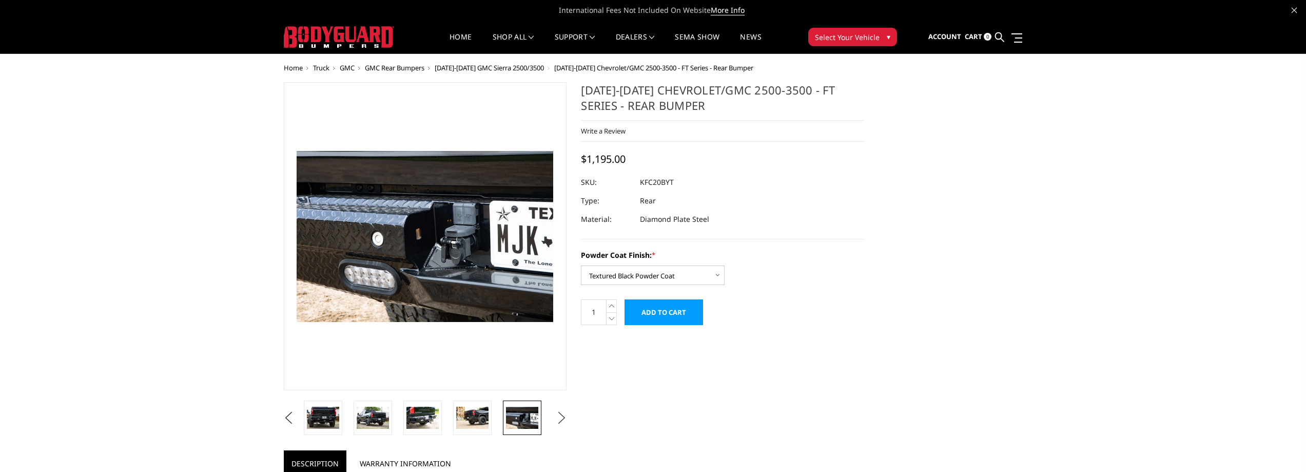 The image size is (1306, 472). Describe the element at coordinates (347, 68) in the screenshot. I see `a: GMC` at that location.